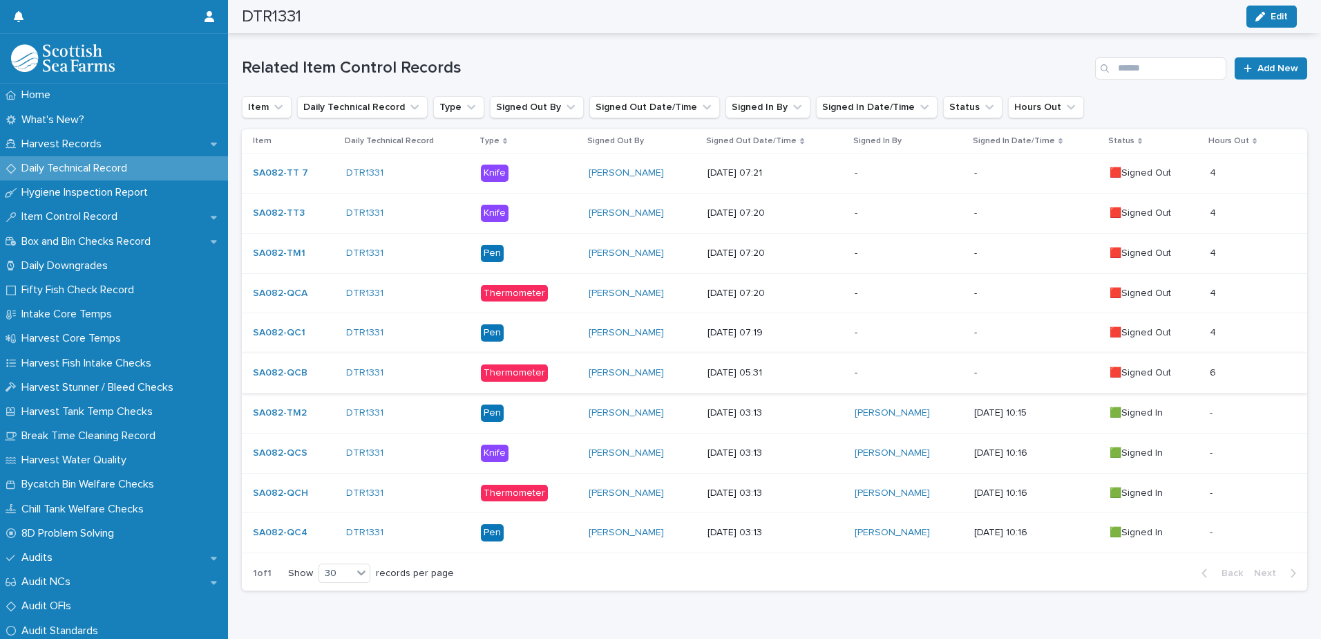 The image size is (1321, 639). I want to click on p: Intake Core Temps, so click(69, 314).